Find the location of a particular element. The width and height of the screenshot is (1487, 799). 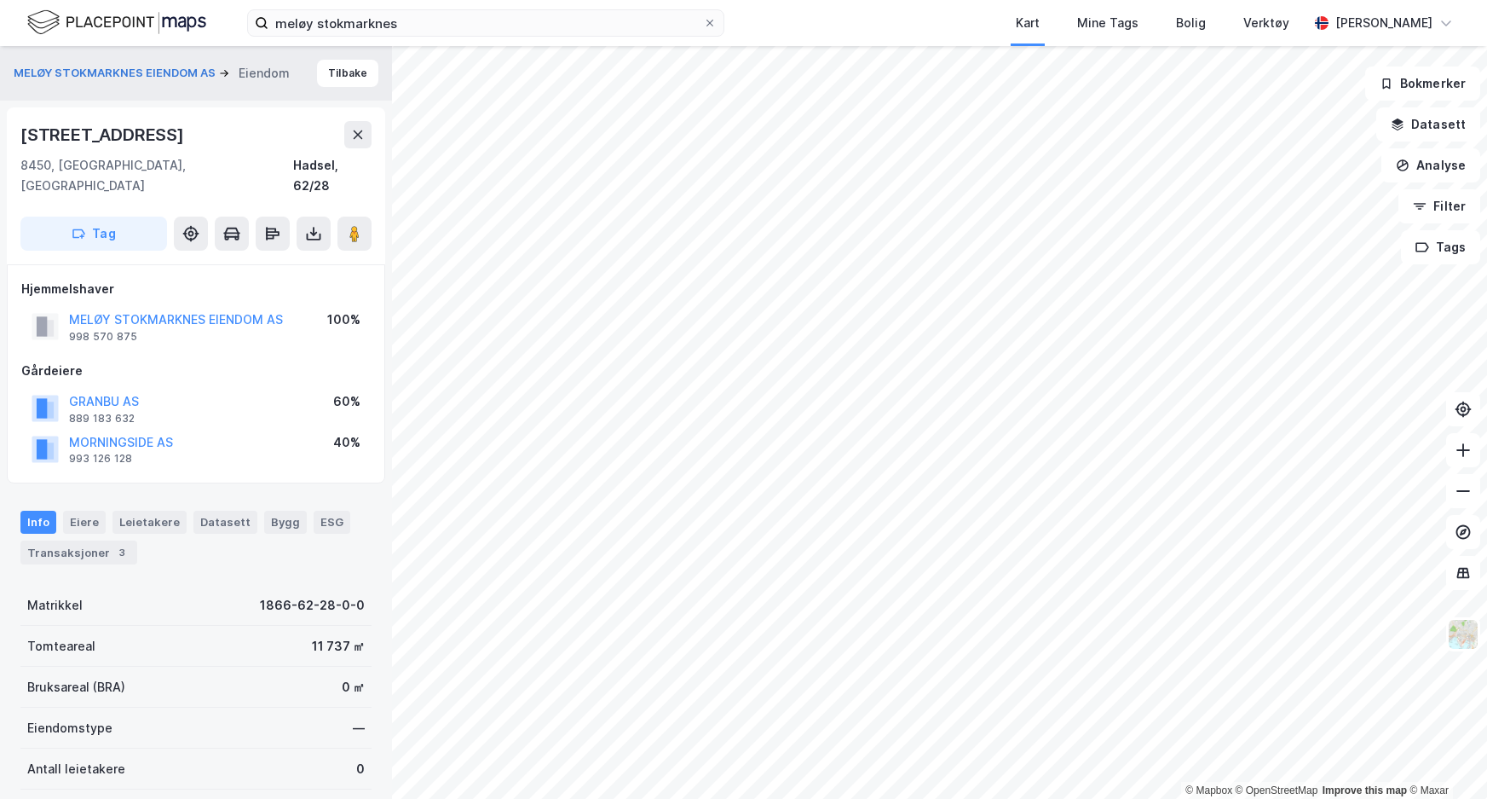

button: Tags is located at coordinates (1440, 247).